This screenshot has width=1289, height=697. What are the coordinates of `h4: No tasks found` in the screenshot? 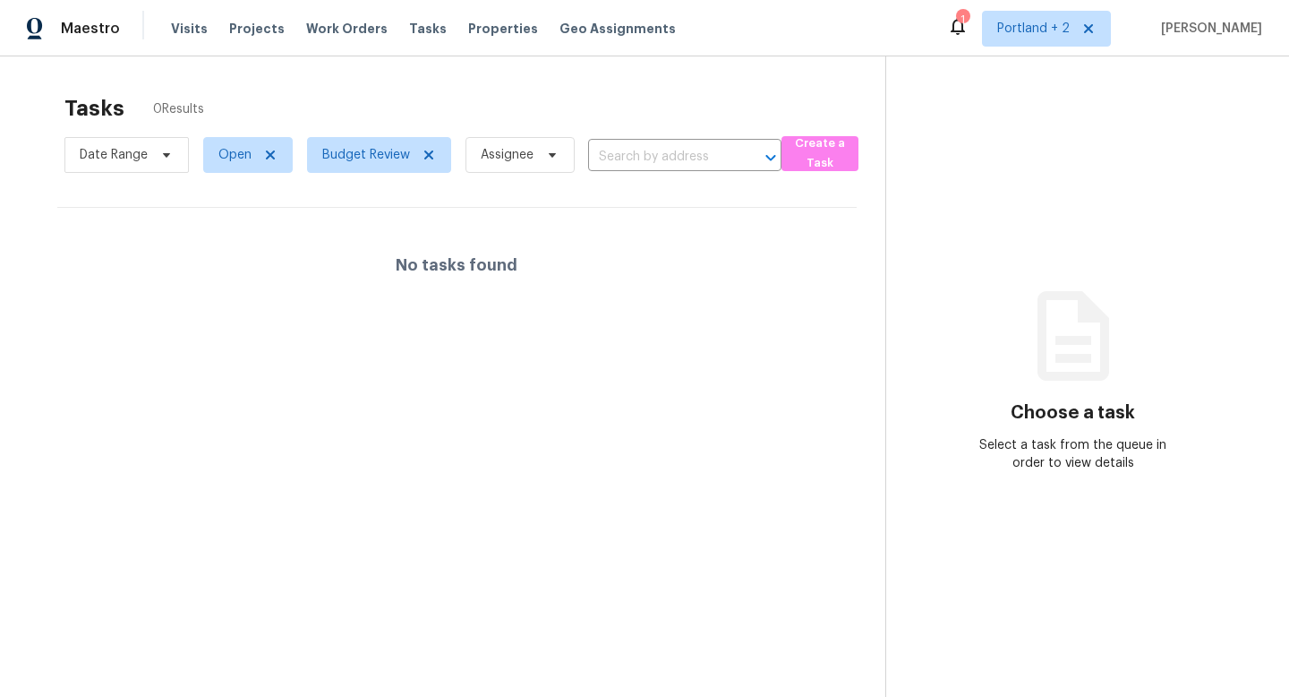 It's located at (457, 265).